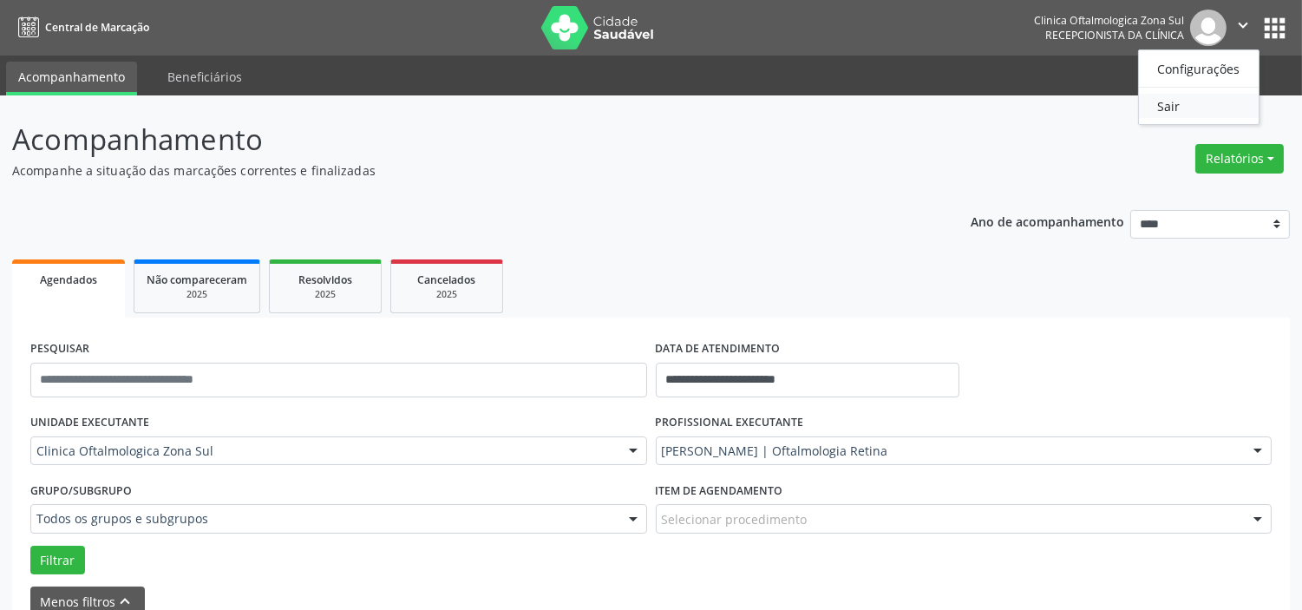 The height and width of the screenshot is (610, 1302). Describe the element at coordinates (1275, 28) in the screenshot. I see `button: apps` at that location.